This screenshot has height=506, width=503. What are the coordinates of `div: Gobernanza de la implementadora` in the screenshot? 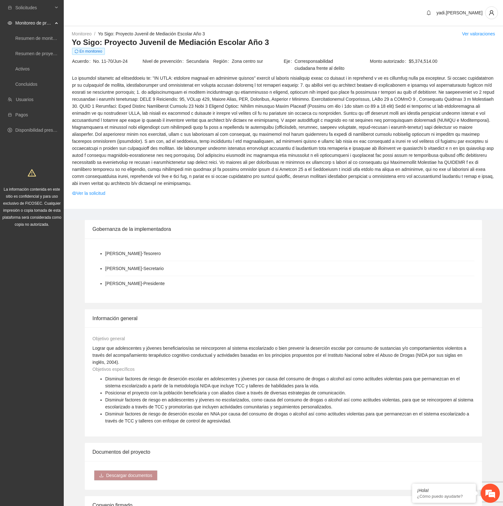 It's located at (284, 229).